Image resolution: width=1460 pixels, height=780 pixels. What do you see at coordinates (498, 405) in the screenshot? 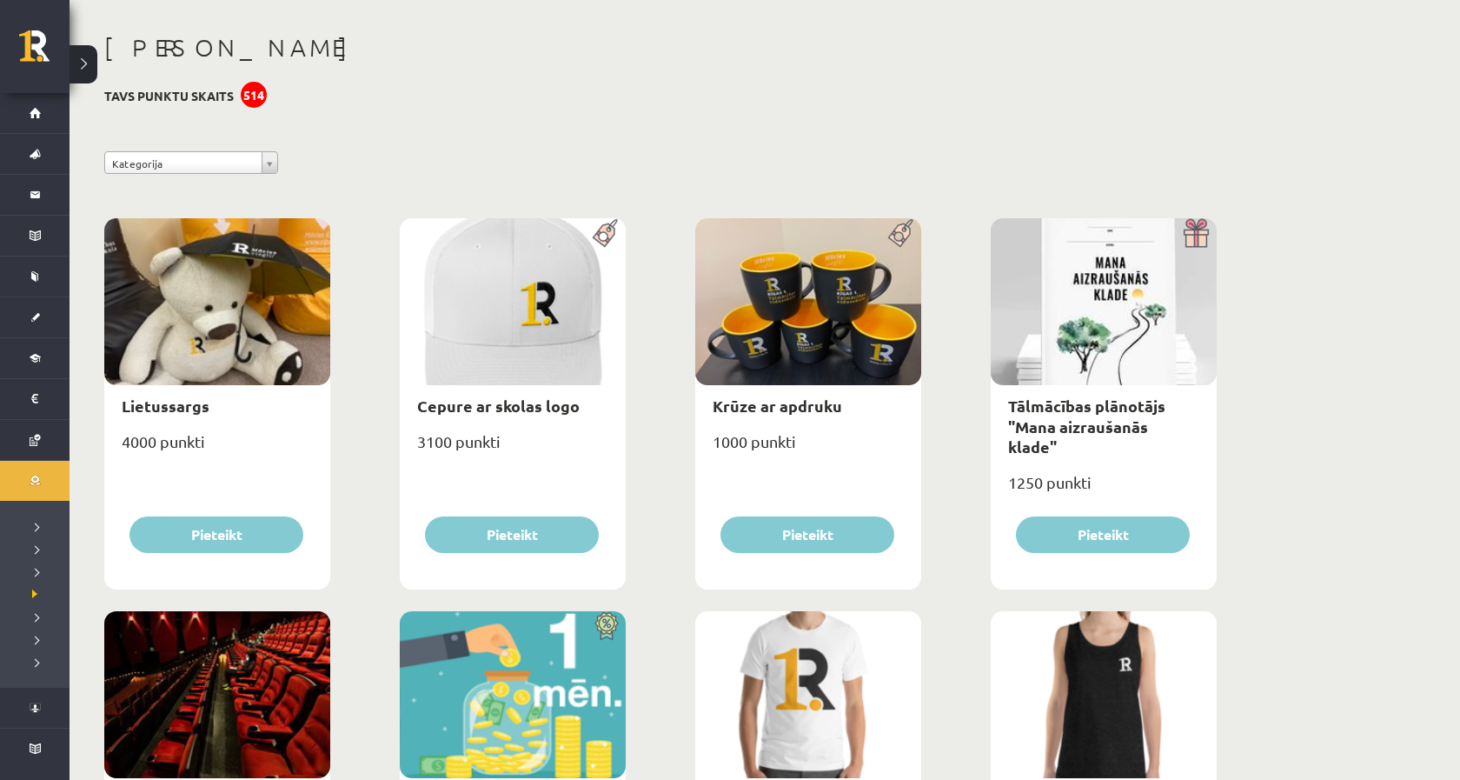
I see `a: Cepure ar skolas logo` at bounding box center [498, 405].